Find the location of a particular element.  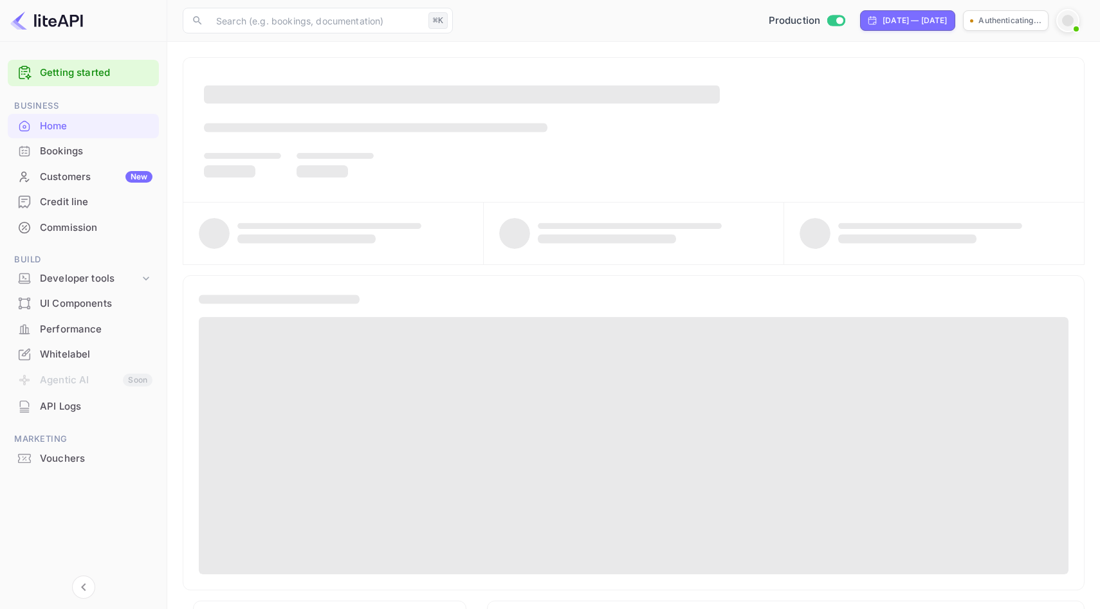

div: Customers is located at coordinates (96, 177).